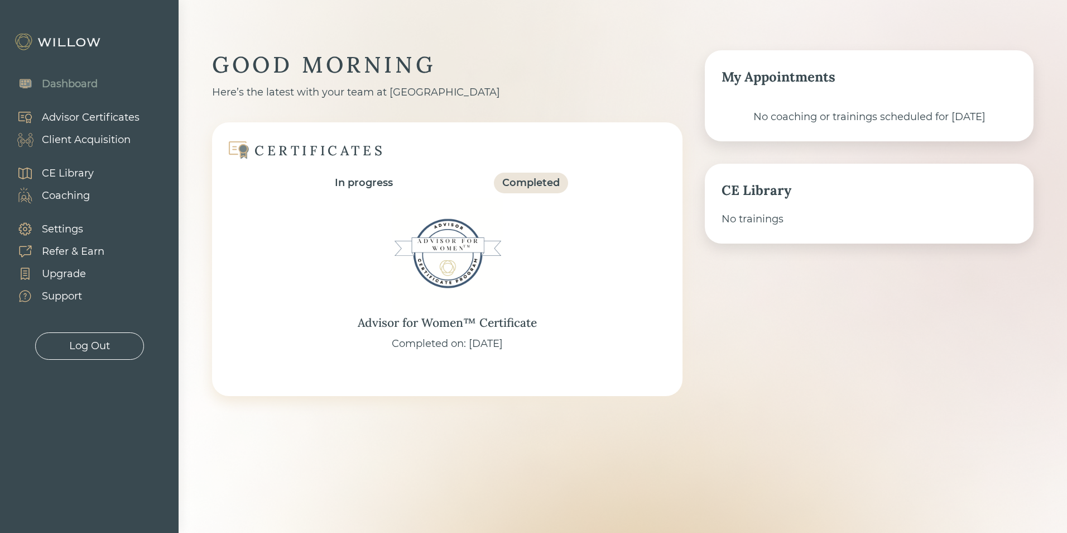  Describe the element at coordinates (55, 274) in the screenshot. I see `a: Upgrade` at that location.